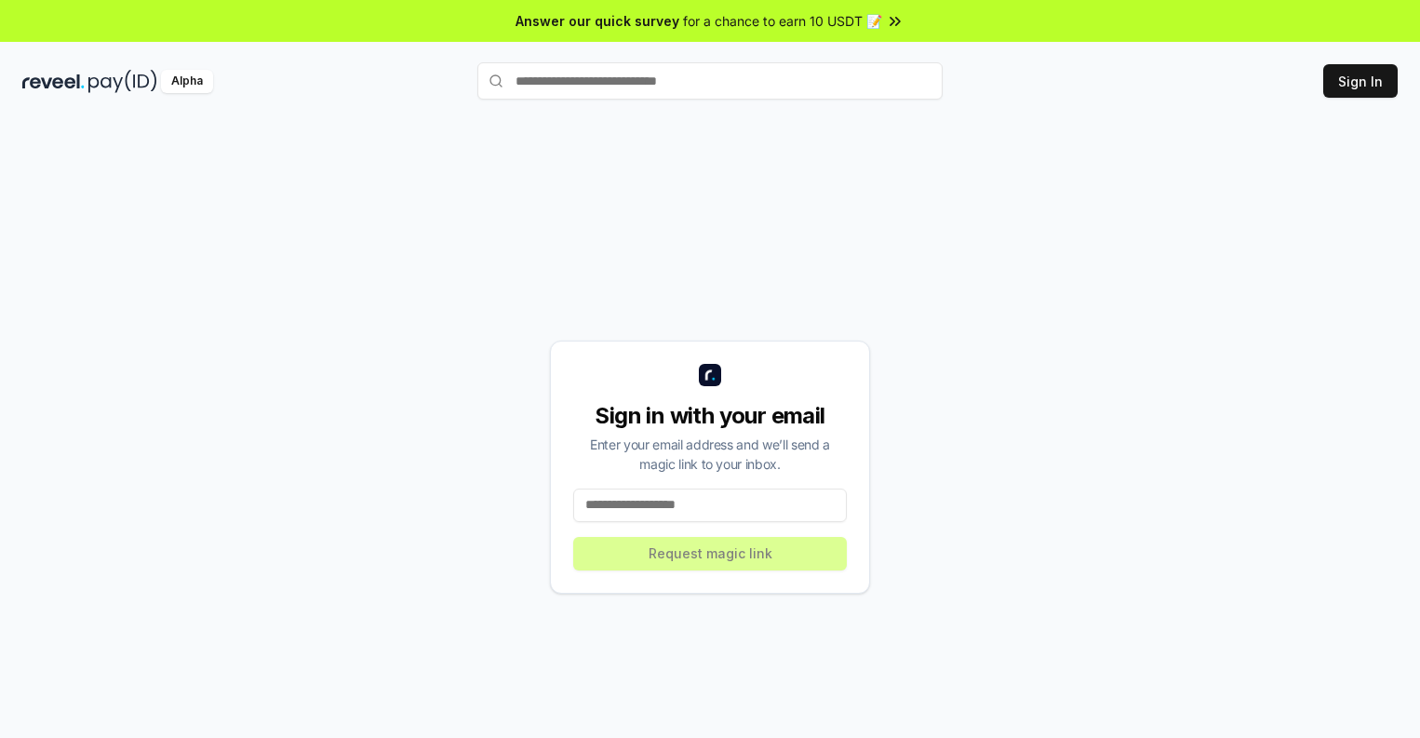 The width and height of the screenshot is (1420, 738). Describe the element at coordinates (187, 81) in the screenshot. I see `div: Alpha` at that location.